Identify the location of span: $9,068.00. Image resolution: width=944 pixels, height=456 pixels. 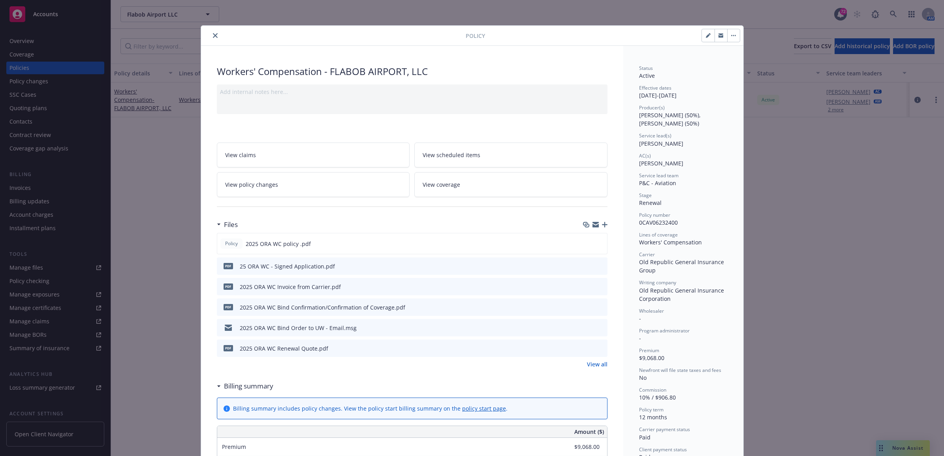
(652, 358).